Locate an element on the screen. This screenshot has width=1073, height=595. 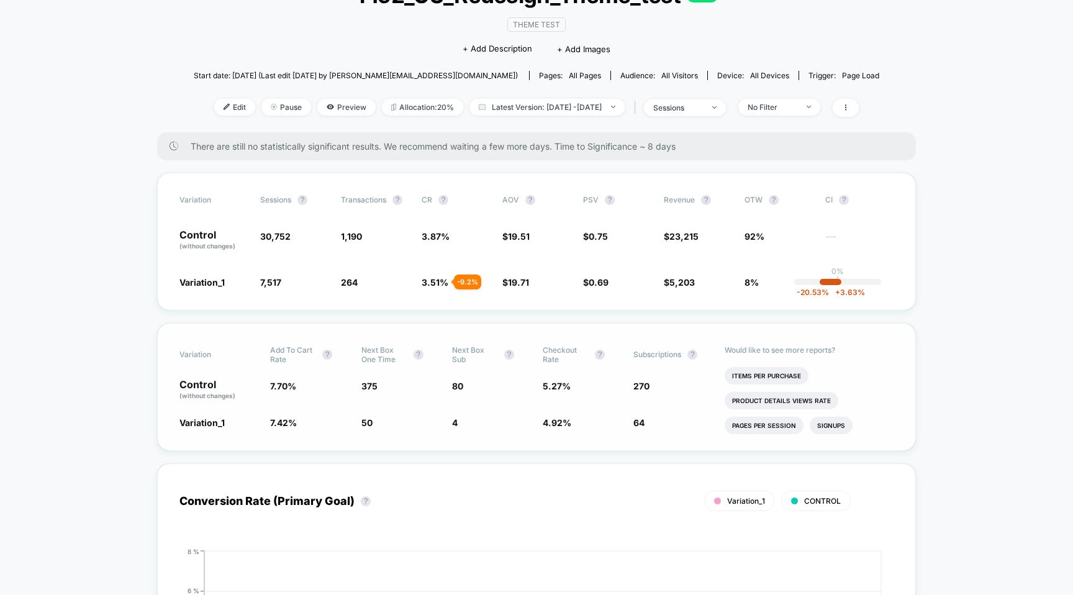
span: PSV is located at coordinates (590, 199).